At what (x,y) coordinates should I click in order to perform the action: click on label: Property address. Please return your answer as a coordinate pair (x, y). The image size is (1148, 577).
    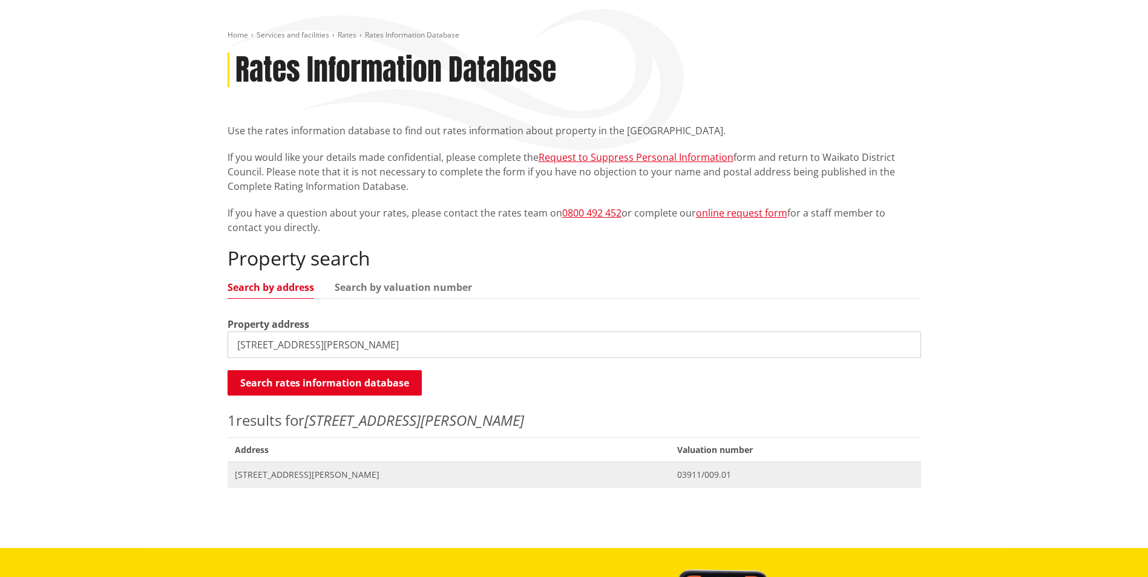
    Looking at the image, I should click on (268, 324).